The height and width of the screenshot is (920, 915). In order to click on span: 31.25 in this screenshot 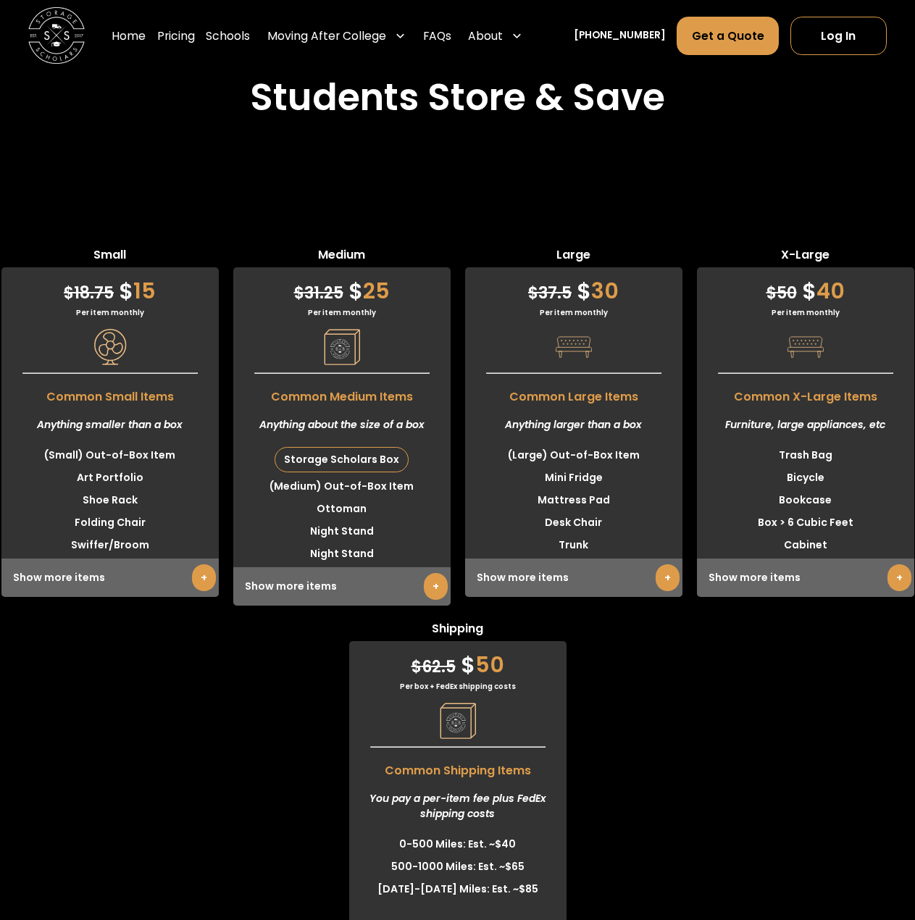, I will do `click(319, 293)`.